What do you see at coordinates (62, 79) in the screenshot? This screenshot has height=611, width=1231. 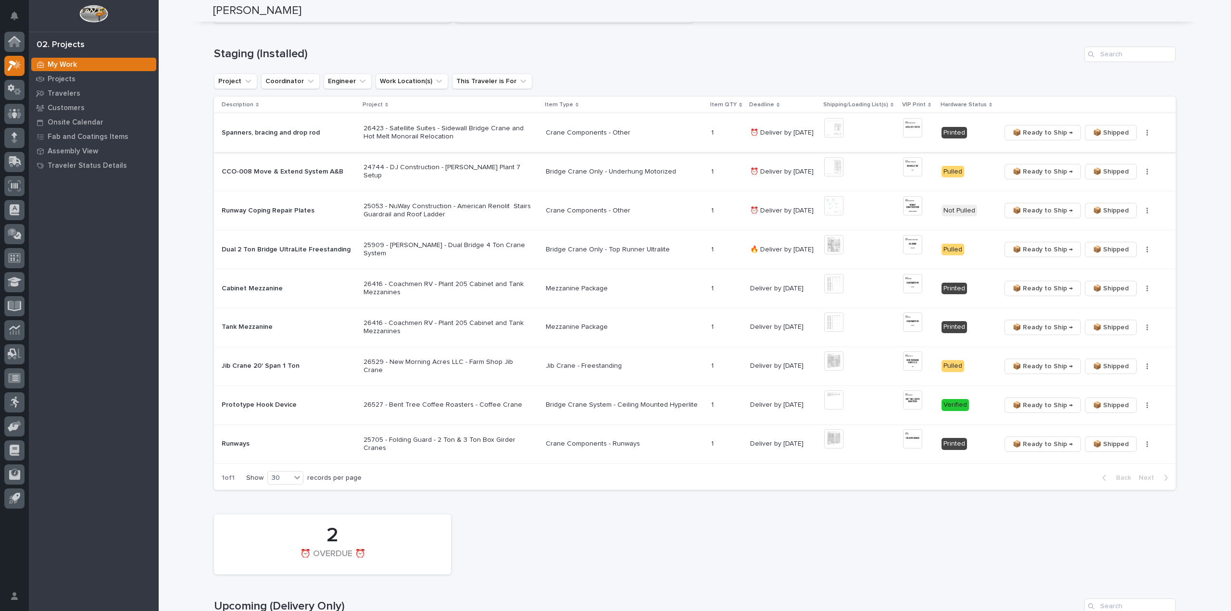 I see `p: Projects` at bounding box center [62, 79].